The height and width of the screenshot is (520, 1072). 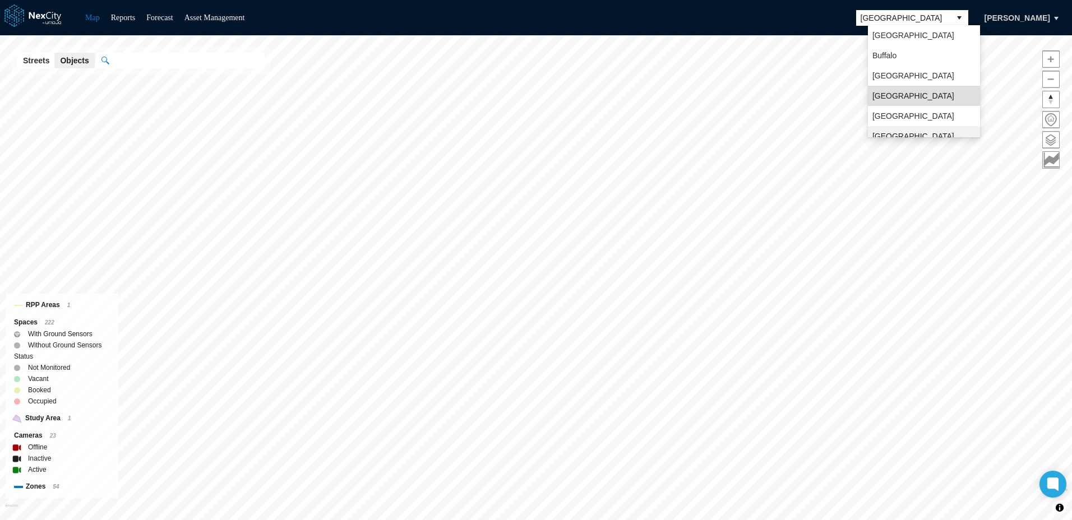 What do you see at coordinates (1050, 79) in the screenshot?
I see `span: Zoom out` at bounding box center [1050, 79].